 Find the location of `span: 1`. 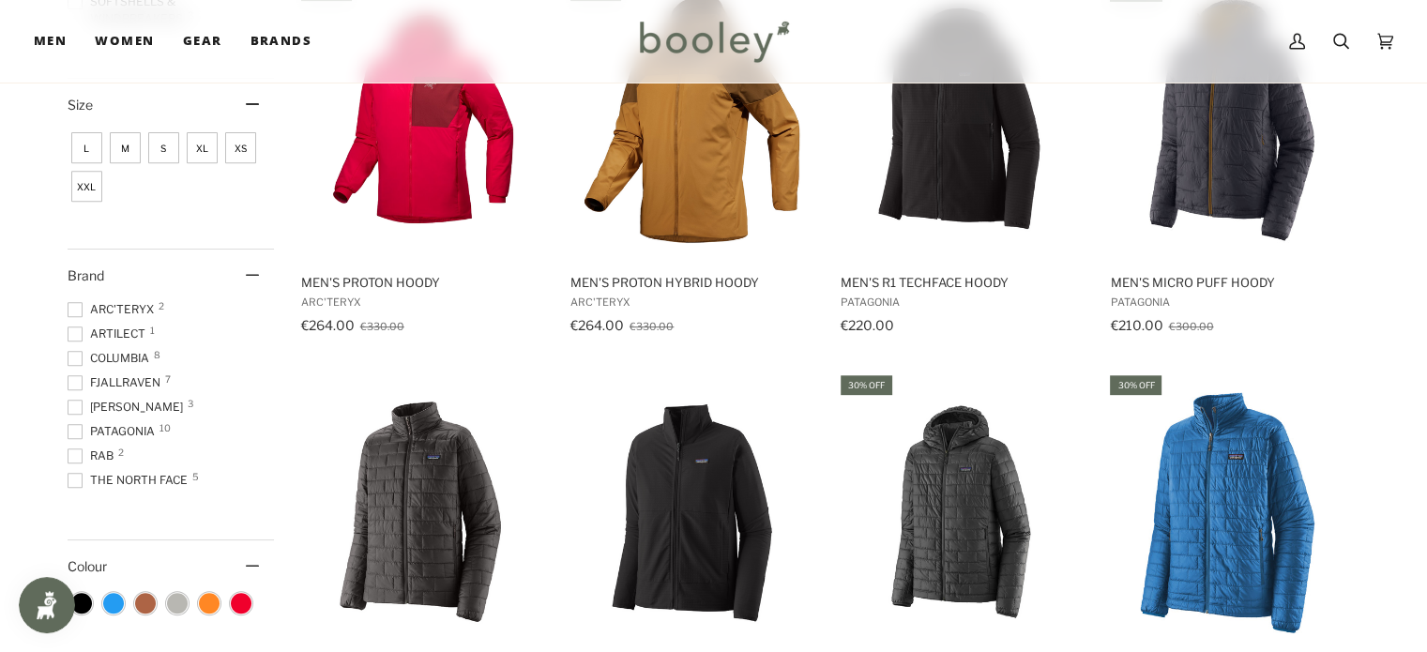

span: 1 is located at coordinates (152, 330).